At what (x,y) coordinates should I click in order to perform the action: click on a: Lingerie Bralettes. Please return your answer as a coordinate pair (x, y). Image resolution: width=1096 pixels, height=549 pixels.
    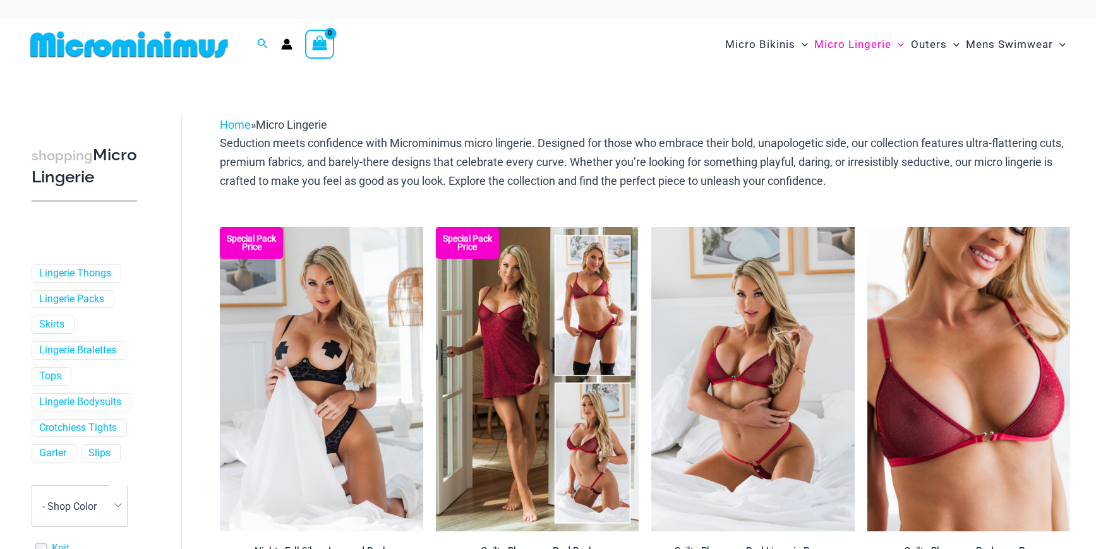
    Looking at the image, I should click on (78, 351).